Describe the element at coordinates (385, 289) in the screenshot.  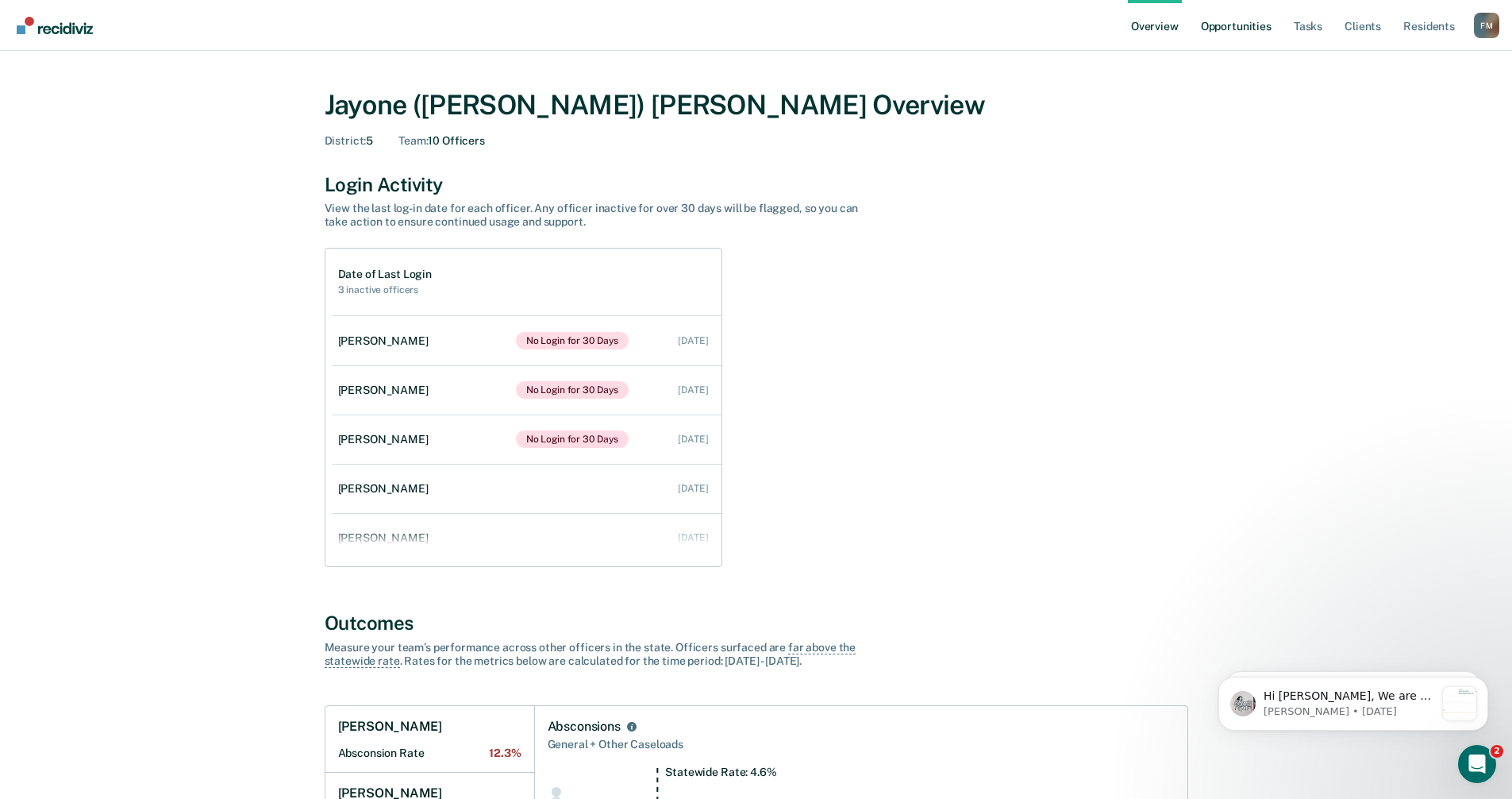
I see `h2: 3 inactive officers` at that location.